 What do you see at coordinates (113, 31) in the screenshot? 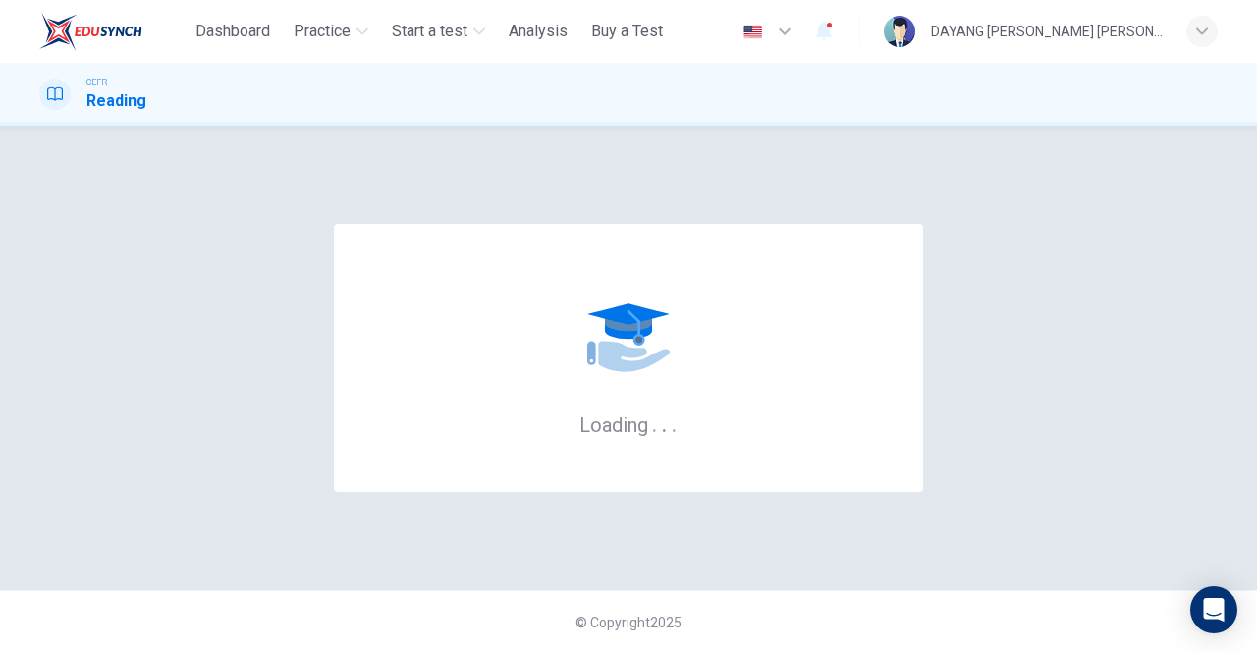
I see `a: ELTC logo` at bounding box center [113, 31].